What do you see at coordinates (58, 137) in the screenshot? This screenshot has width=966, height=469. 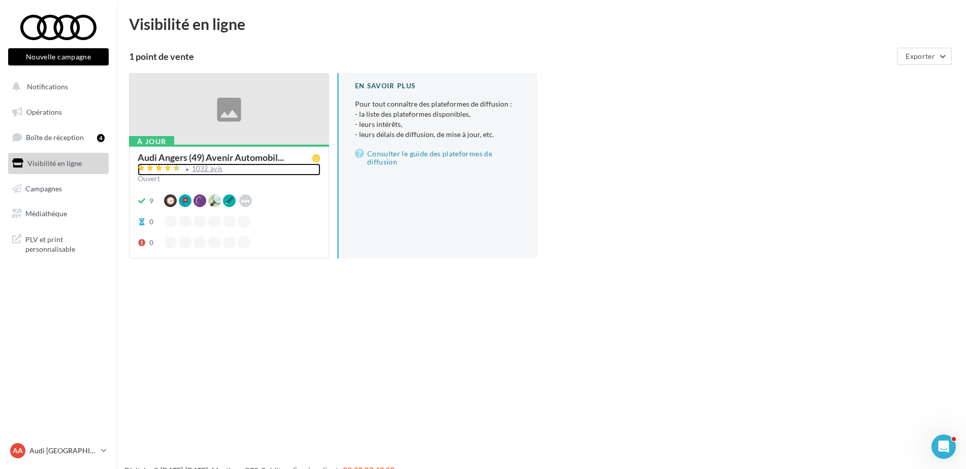 I see `a: Boîte de réception4` at bounding box center [58, 137].